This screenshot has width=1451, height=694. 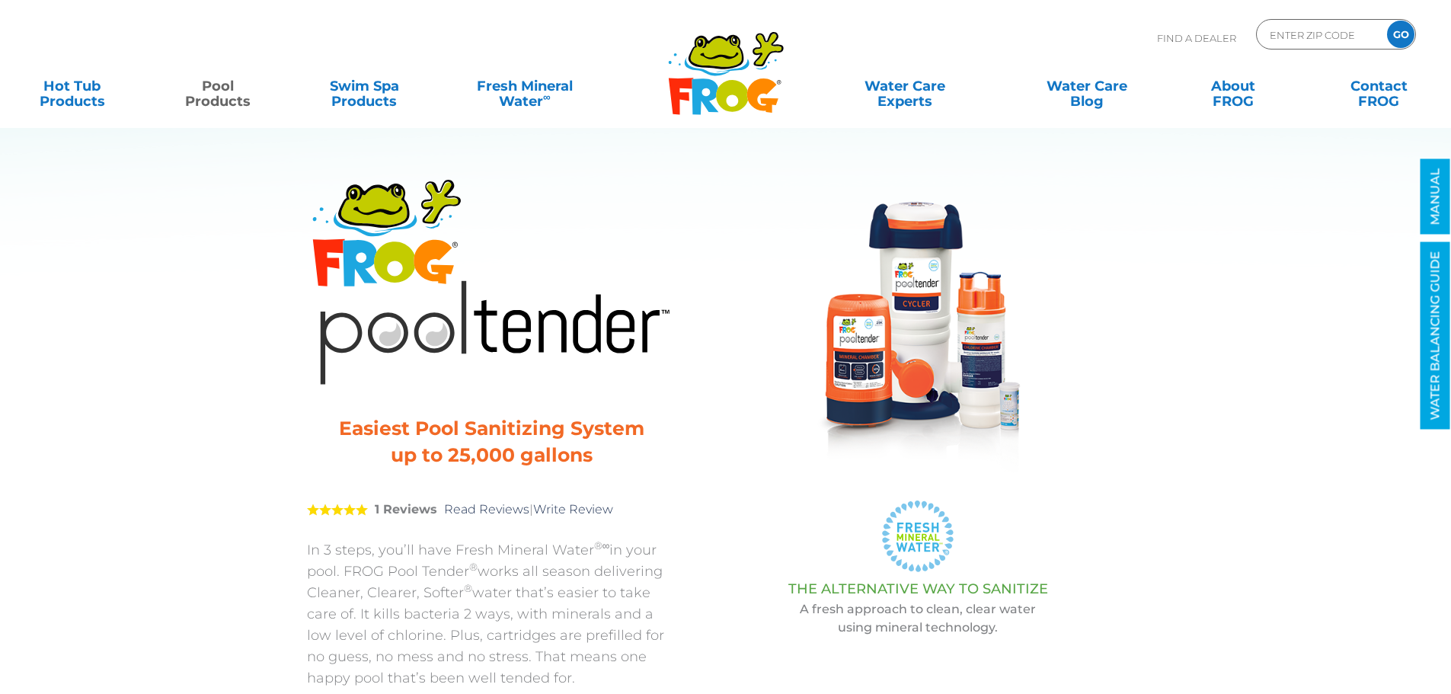 I want to click on a: AboutFROG, so click(x=1232, y=86).